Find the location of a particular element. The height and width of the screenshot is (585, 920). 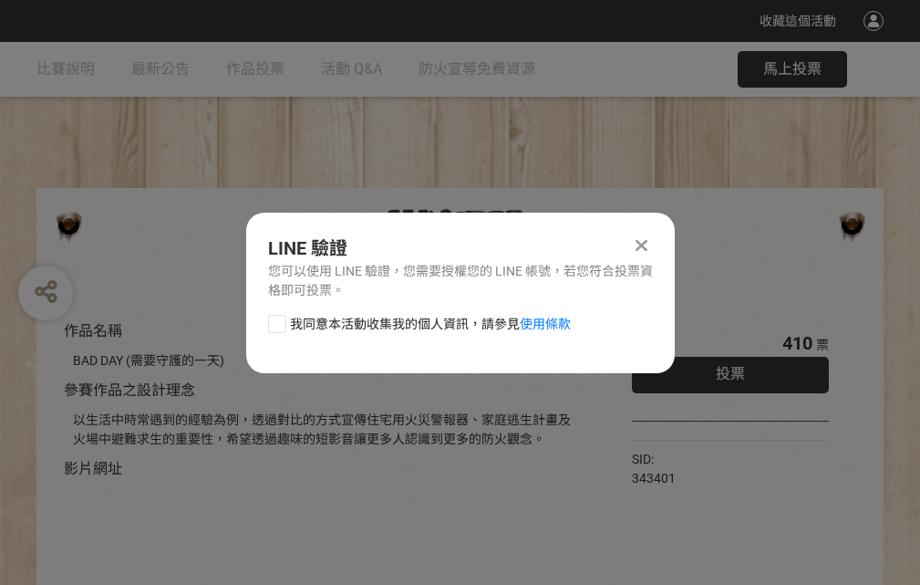

span: SID: 343401 is located at coordinates (654, 468).